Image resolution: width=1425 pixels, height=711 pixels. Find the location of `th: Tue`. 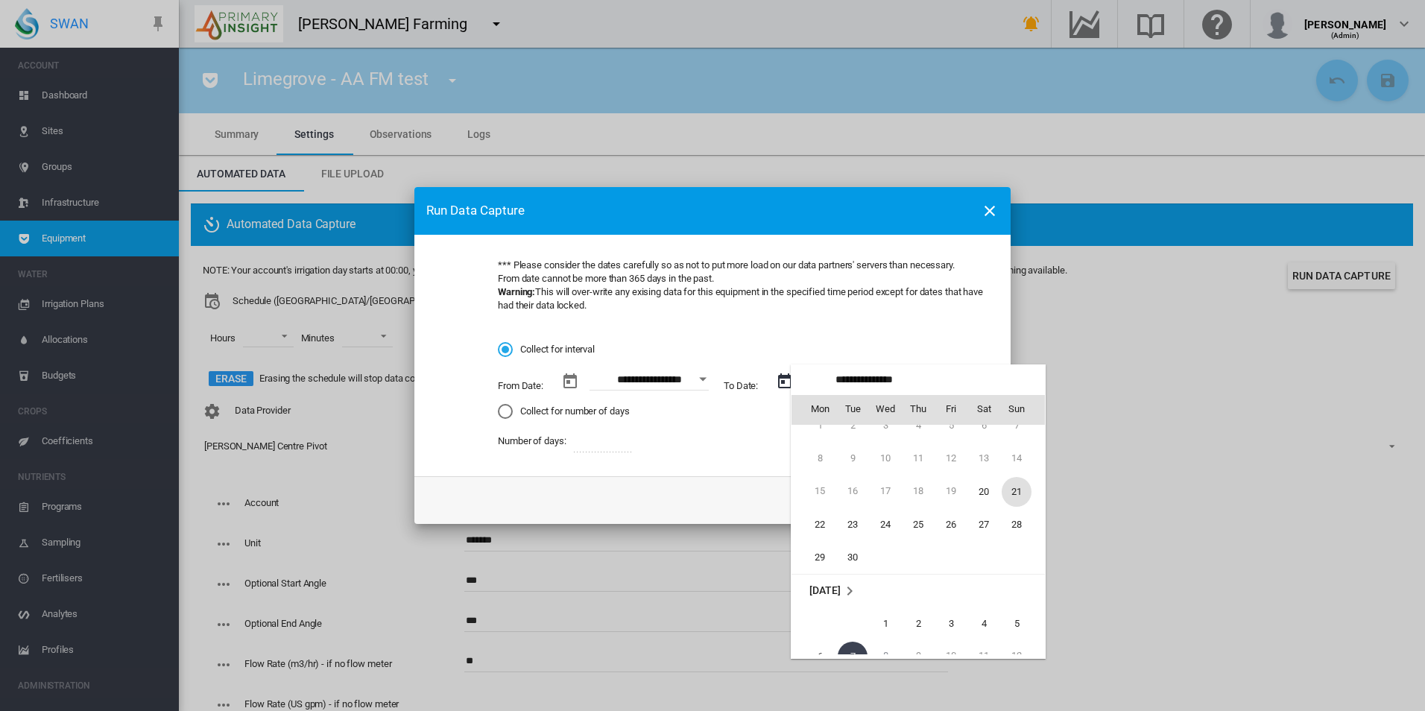

th: Tue is located at coordinates (853, 410).